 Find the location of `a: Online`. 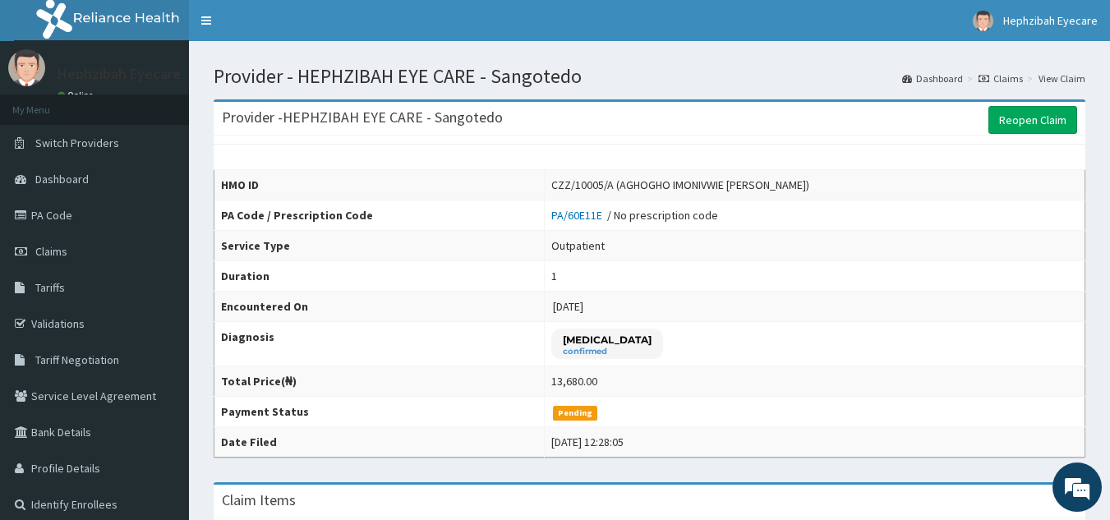

a: Online is located at coordinates (77, 95).